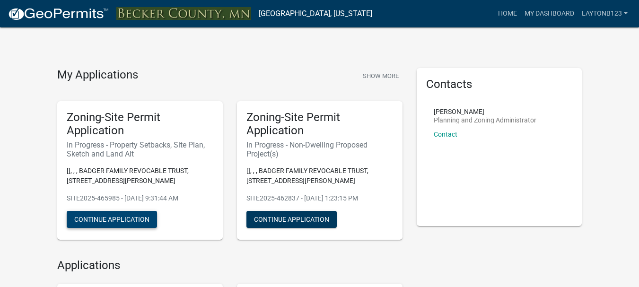 The width and height of the screenshot is (639, 287). What do you see at coordinates (508, 14) in the screenshot?
I see `a: Home` at bounding box center [508, 14].